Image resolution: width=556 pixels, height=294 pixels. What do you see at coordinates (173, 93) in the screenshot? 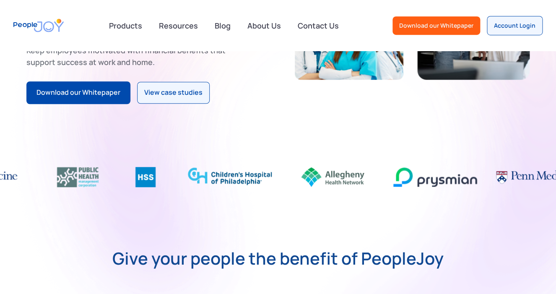
I see `a: View case studies` at bounding box center [173, 93].